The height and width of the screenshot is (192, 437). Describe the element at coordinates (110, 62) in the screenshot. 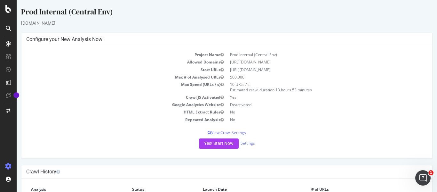

I see `td: Allowed Domains` at that location.